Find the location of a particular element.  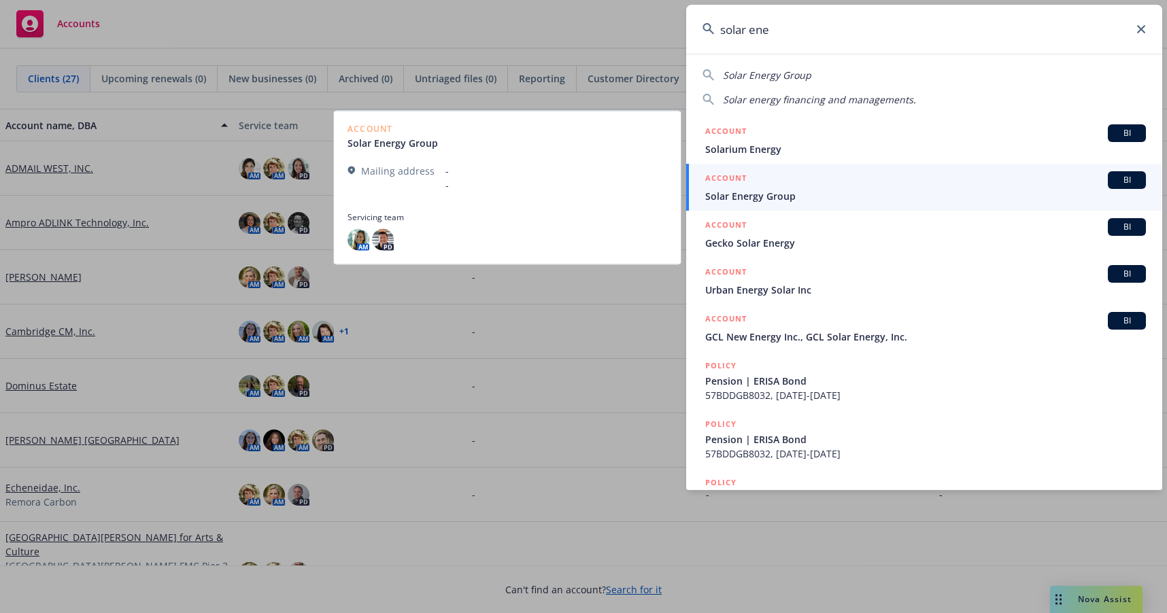

span: Solarium Energy is located at coordinates (926, 149).